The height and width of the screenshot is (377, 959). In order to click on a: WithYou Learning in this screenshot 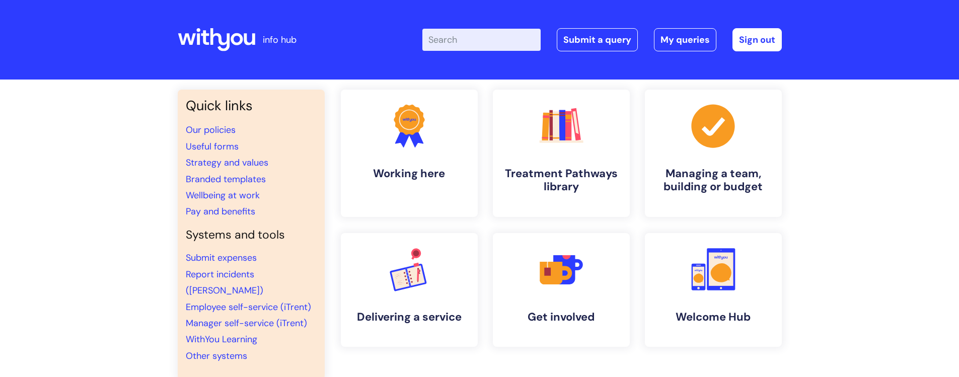, I will do `click(222, 339)`.